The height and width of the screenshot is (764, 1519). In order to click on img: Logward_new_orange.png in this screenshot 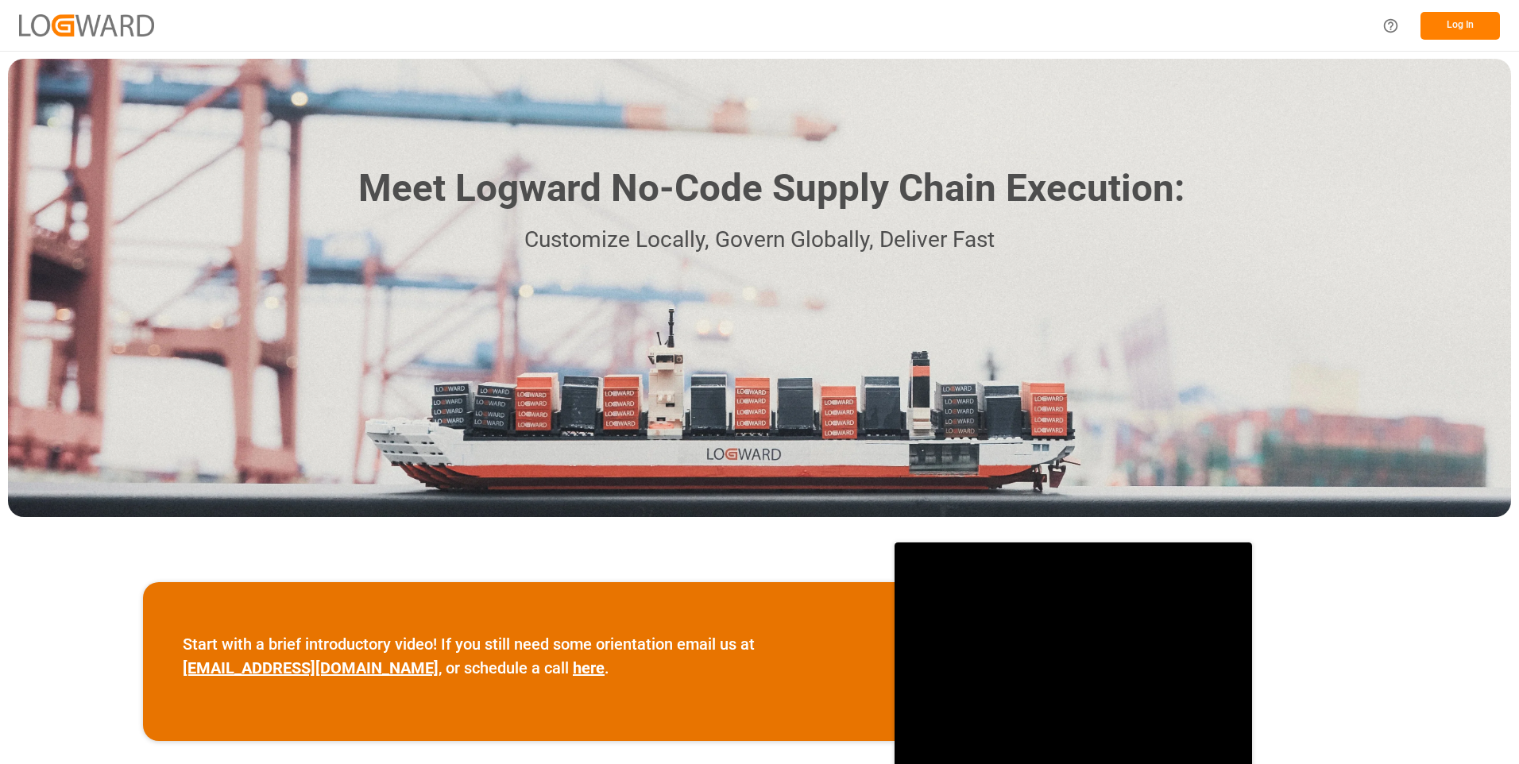, I will do `click(87, 25)`.